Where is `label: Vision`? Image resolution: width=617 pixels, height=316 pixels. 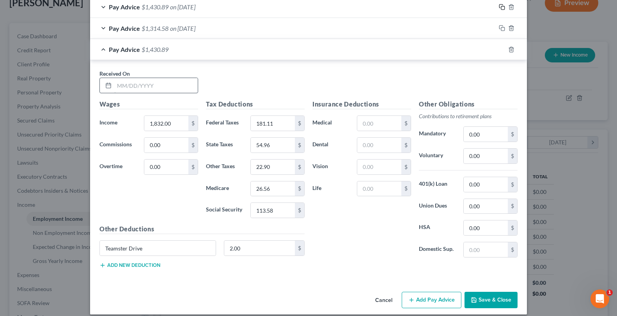 label: Vision is located at coordinates (331, 167).